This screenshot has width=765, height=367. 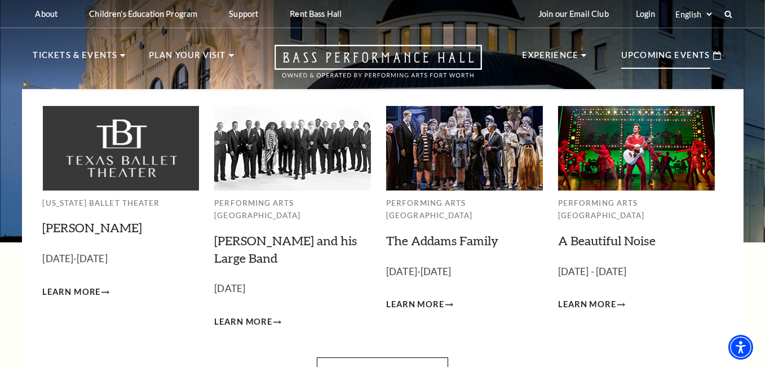 What do you see at coordinates (143, 14) in the screenshot?
I see `p: Children's Education Program` at bounding box center [143, 14].